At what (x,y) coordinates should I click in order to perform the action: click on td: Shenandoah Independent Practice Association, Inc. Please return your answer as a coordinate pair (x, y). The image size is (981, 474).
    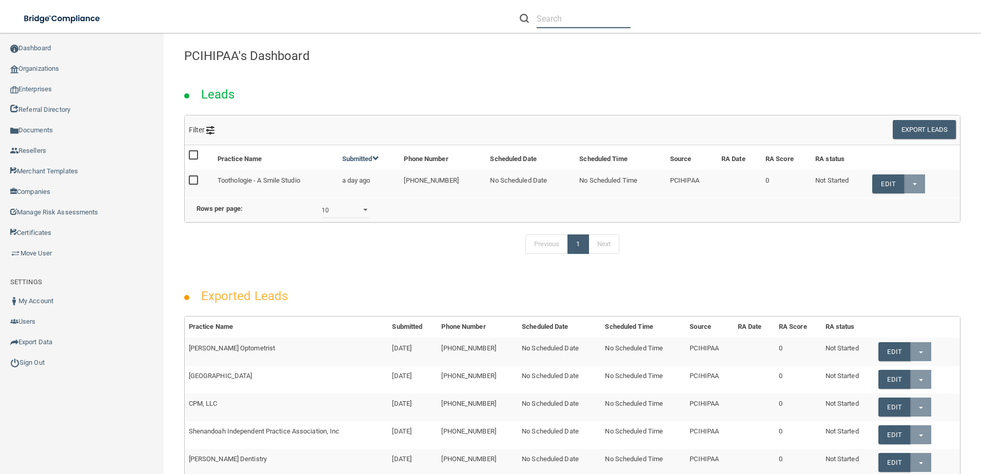
    Looking at the image, I should click on (286, 435).